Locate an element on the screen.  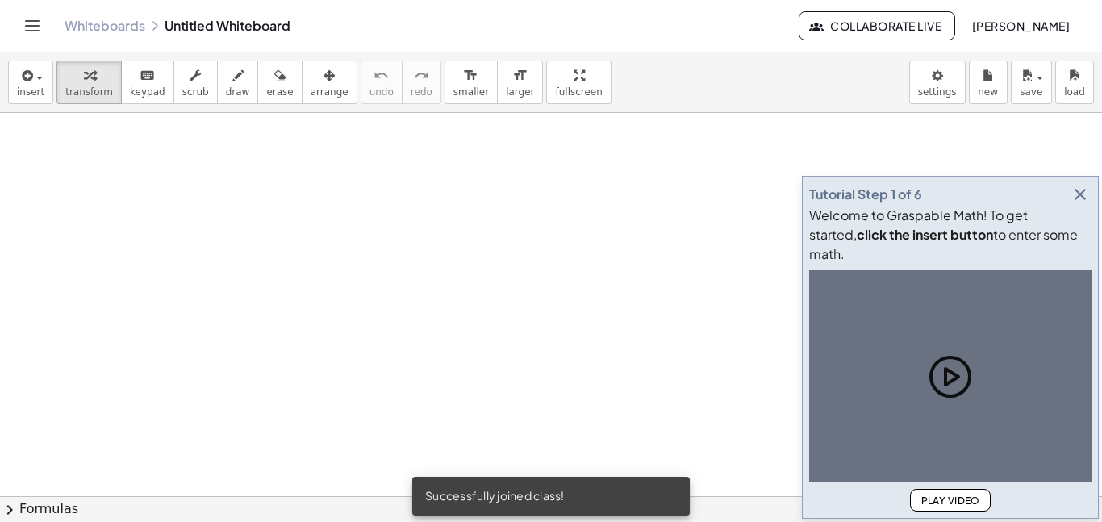
span: fullscreen is located at coordinates (578, 92).